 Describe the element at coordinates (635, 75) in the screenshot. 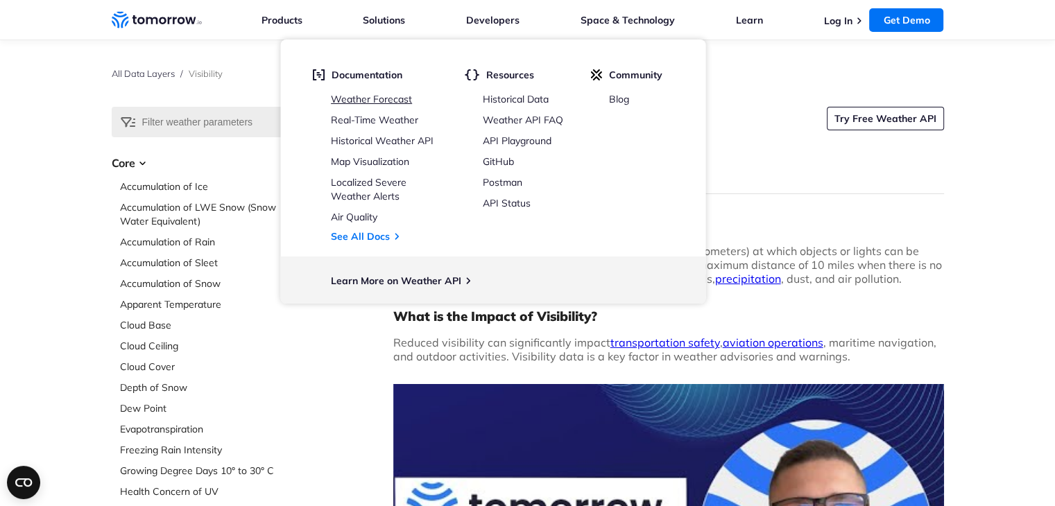

I see `span: Community` at that location.